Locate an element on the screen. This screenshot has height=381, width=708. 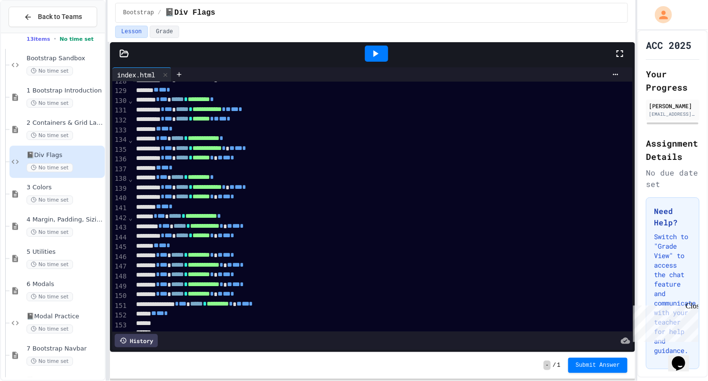
span: Bootstrap is located at coordinates (138, 13).